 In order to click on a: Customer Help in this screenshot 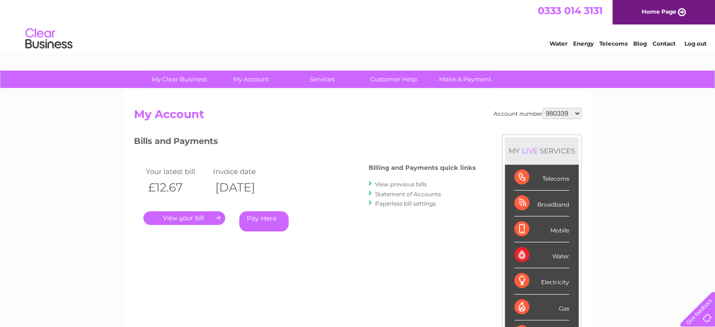, I will do `click(394, 79)`.